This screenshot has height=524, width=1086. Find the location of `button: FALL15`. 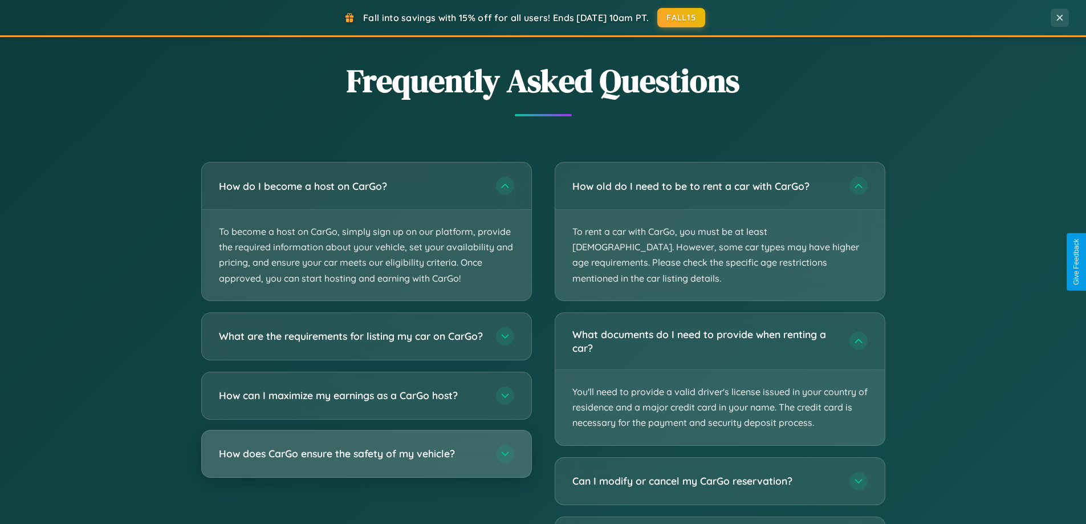

button: FALL15 is located at coordinates (681, 18).